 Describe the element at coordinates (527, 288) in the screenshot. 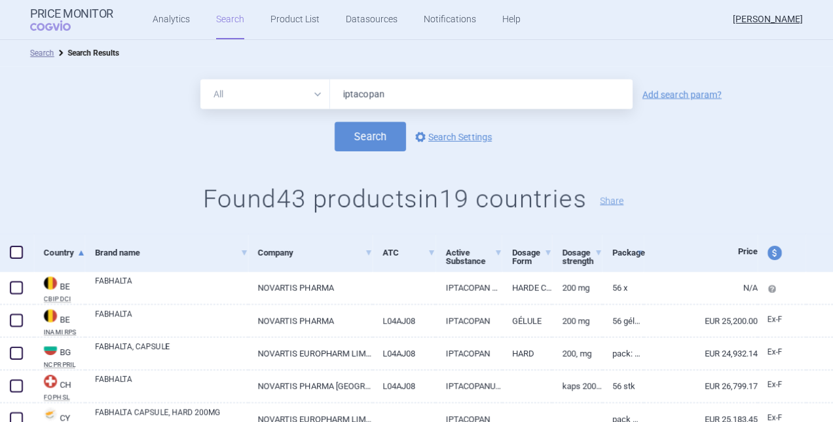

I see `a: HARDE CAPS.` at that location.